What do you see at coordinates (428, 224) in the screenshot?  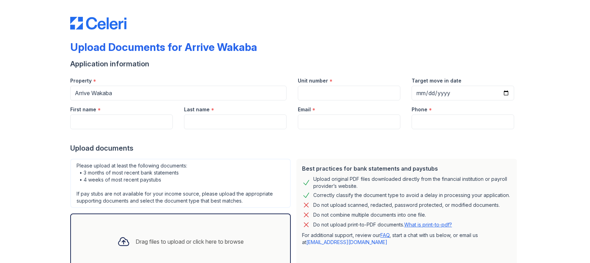 I see `a: What is print-to-pdf?` at bounding box center [428, 224].